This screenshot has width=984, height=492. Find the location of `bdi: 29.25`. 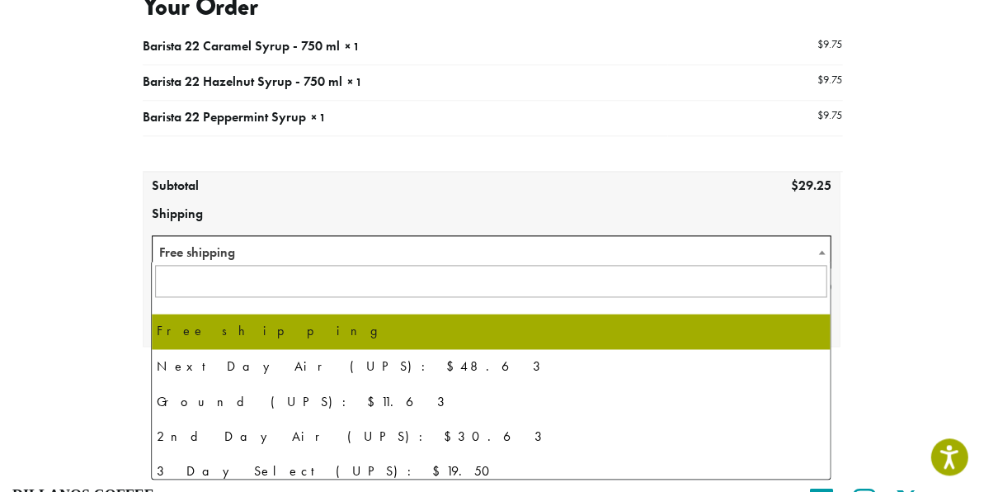

bdi: 29.25 is located at coordinates (810, 185).